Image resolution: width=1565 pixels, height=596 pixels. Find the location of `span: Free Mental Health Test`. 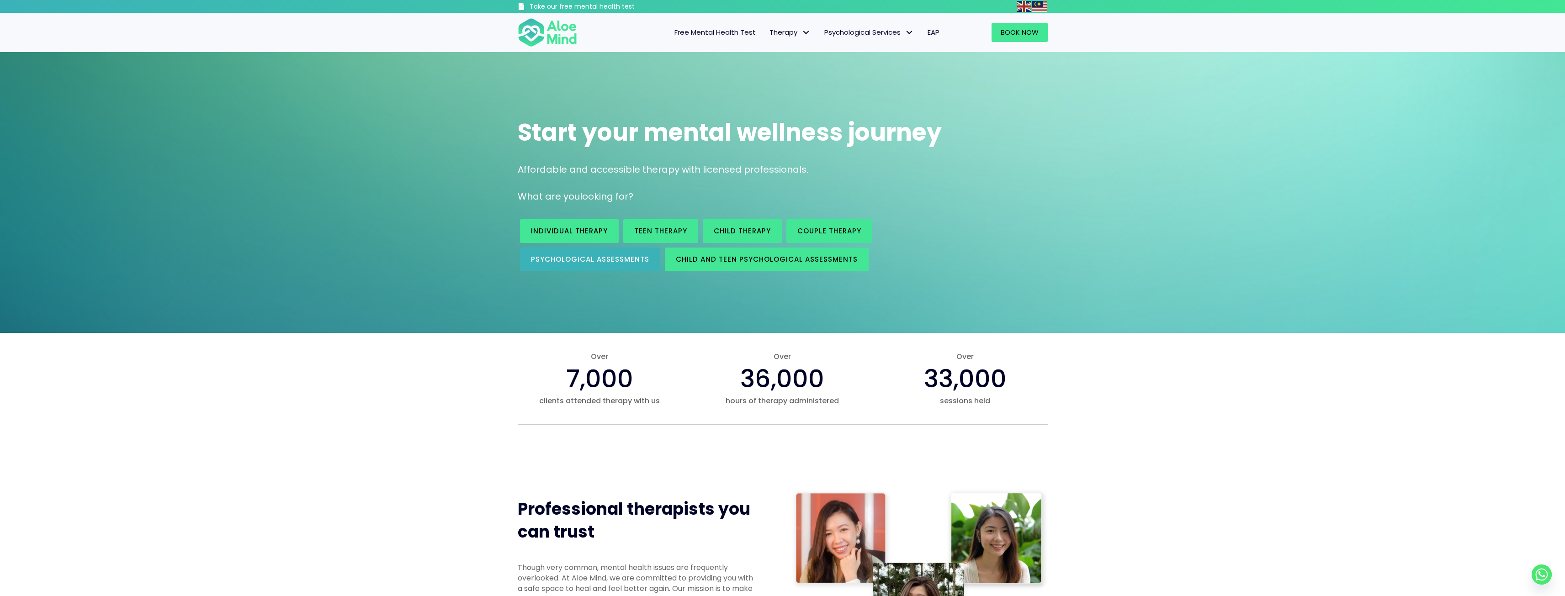

span: Free Mental Health Test is located at coordinates (715, 32).